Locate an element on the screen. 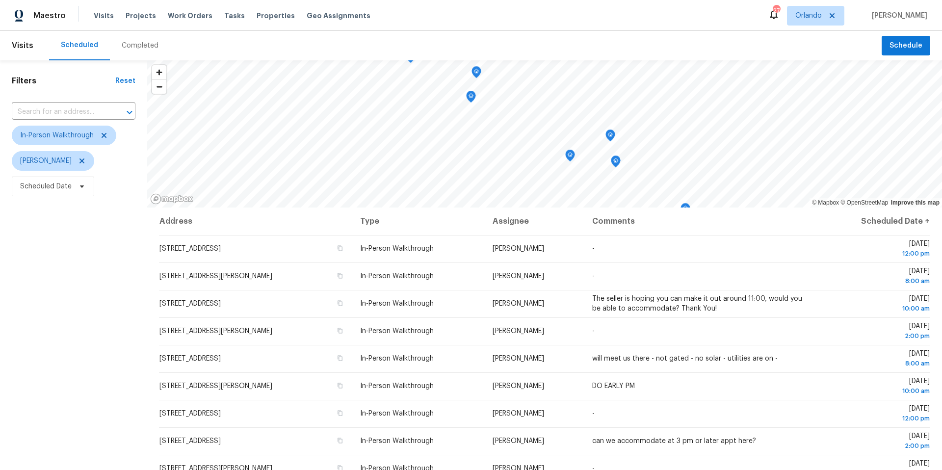 Image resolution: width=942 pixels, height=470 pixels. th: Type is located at coordinates (419, 221).